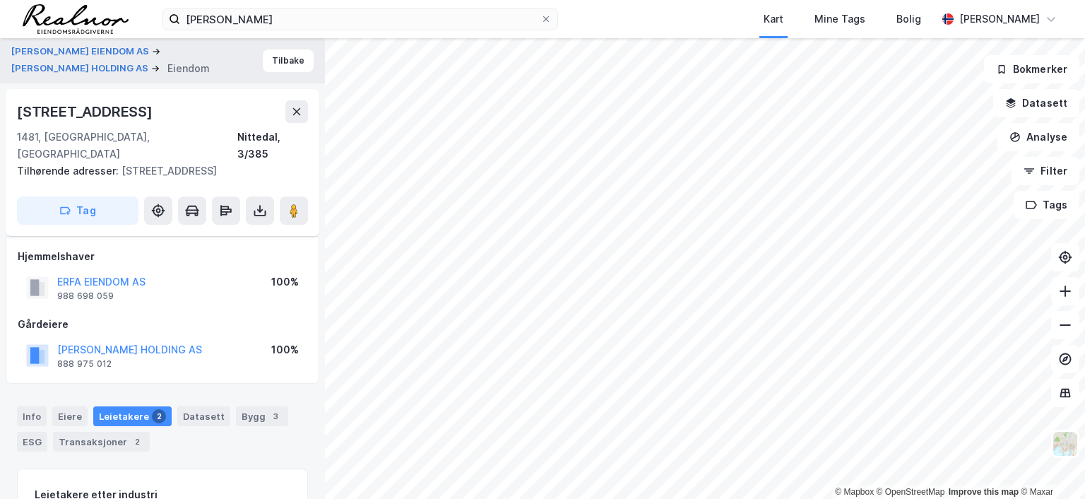 This screenshot has width=1085, height=499. I want to click on button: Datasett, so click(1036, 103).